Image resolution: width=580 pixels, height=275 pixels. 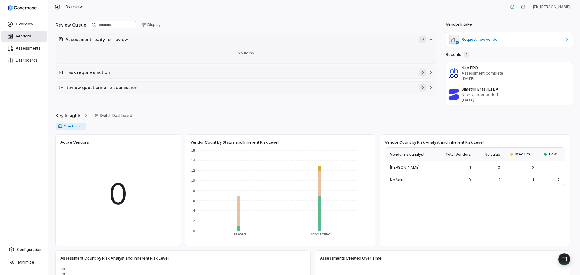 What do you see at coordinates (26, 262) in the screenshot?
I see `span: Minimize` at bounding box center [26, 262].